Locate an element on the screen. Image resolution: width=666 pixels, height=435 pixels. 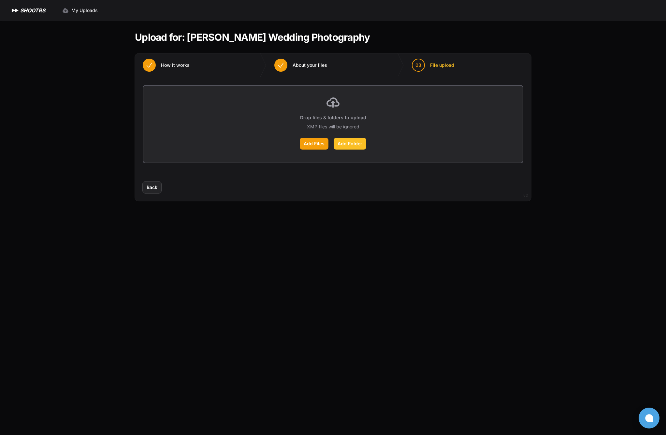
span: About your files is located at coordinates (310, 65).